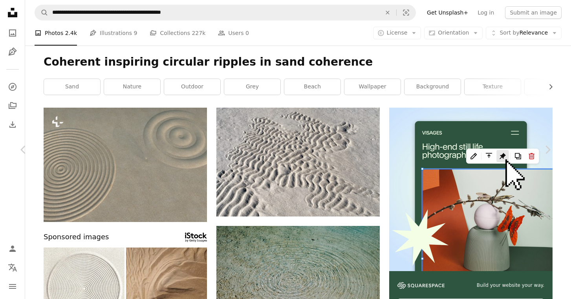 This screenshot has width=571, height=299. I want to click on img: file-1723602894256-972c108553a7image, so click(471, 189).